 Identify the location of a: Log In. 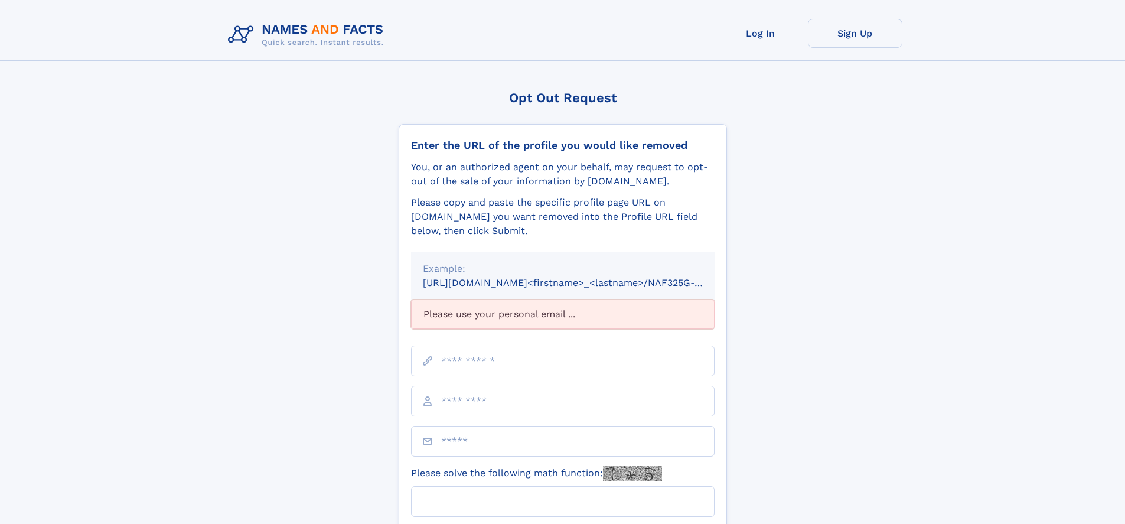
(761, 33).